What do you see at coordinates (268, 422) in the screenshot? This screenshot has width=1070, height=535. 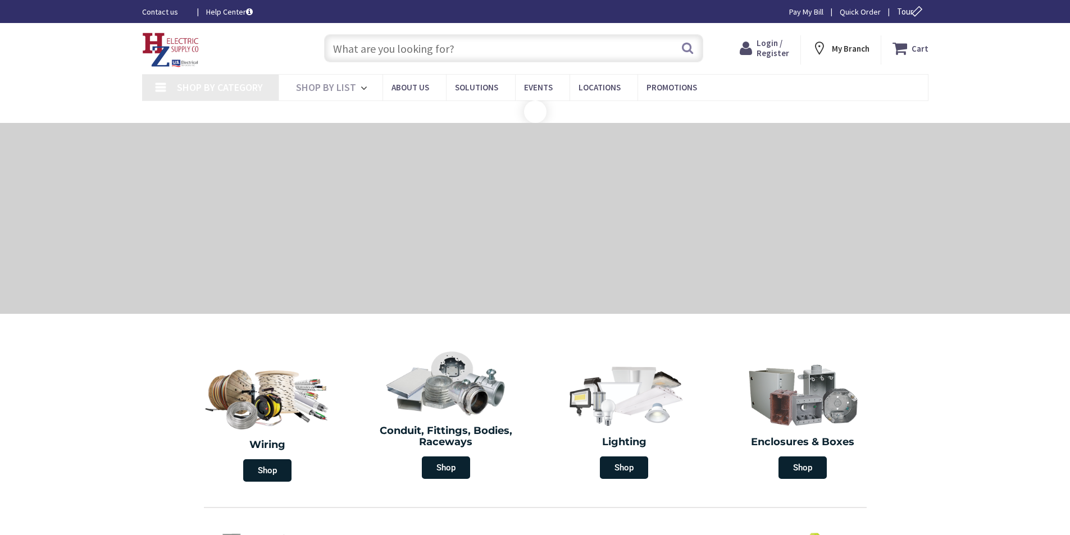 I see `a: Wiring Shop` at bounding box center [268, 422].